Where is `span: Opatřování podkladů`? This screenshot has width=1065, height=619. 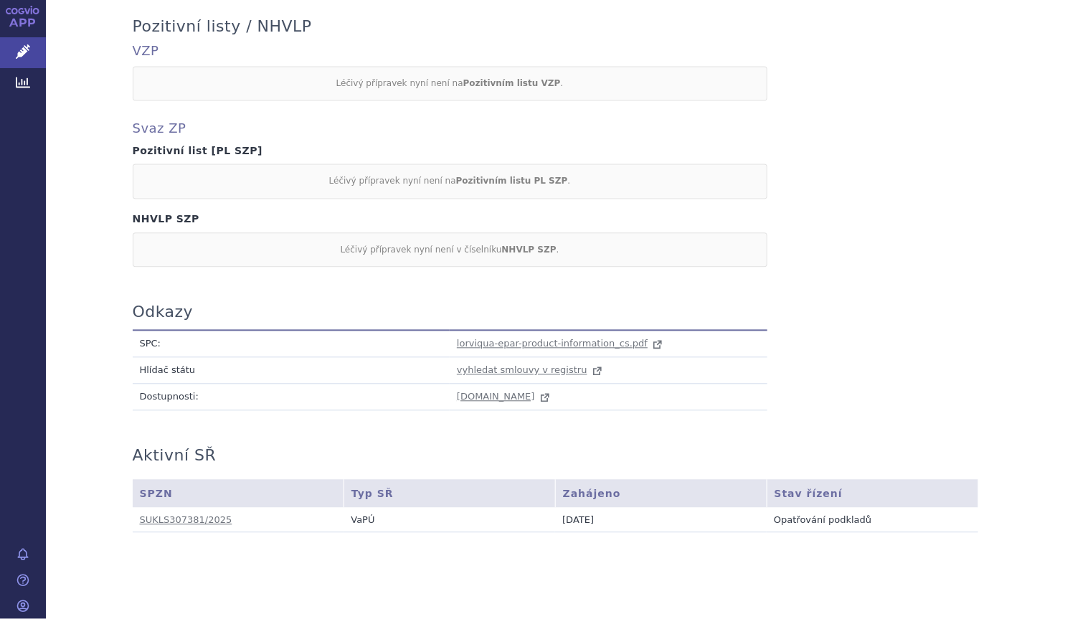 span: Opatřování podkladů is located at coordinates (822, 519).